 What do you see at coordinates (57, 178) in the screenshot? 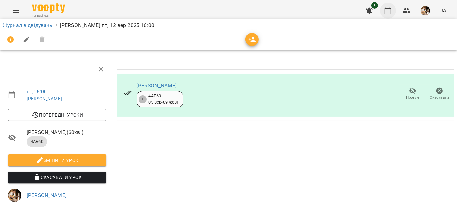
I see `button: Скасувати Урок` at bounding box center [57, 178].